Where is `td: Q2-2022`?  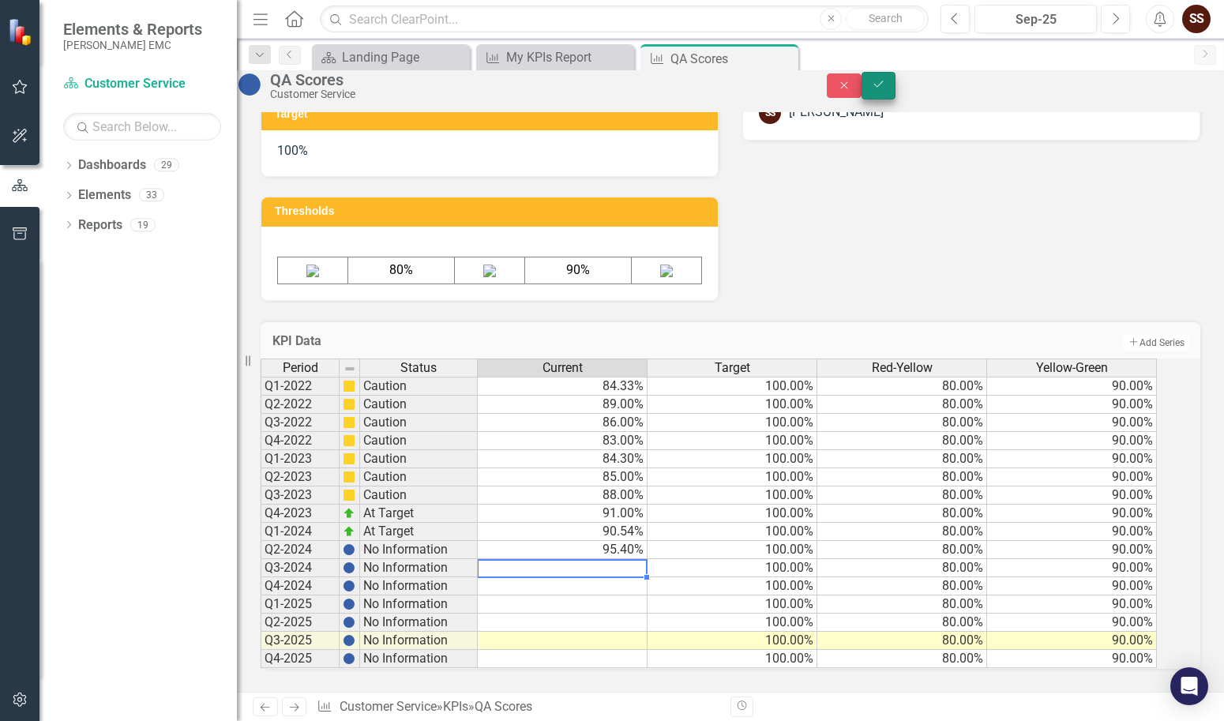 td: Q2-2022 is located at coordinates (300, 404).